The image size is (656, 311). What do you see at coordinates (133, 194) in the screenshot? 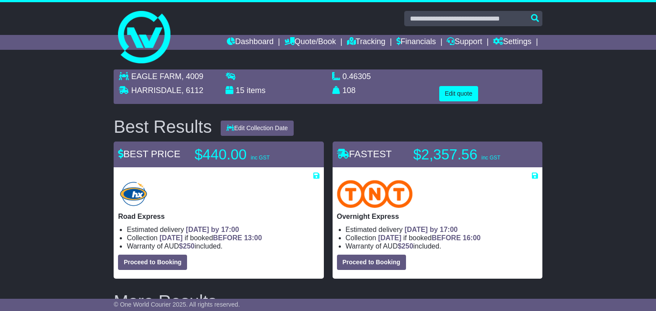
I see `img: Hunter Express: Road Express` at bounding box center [133, 194].